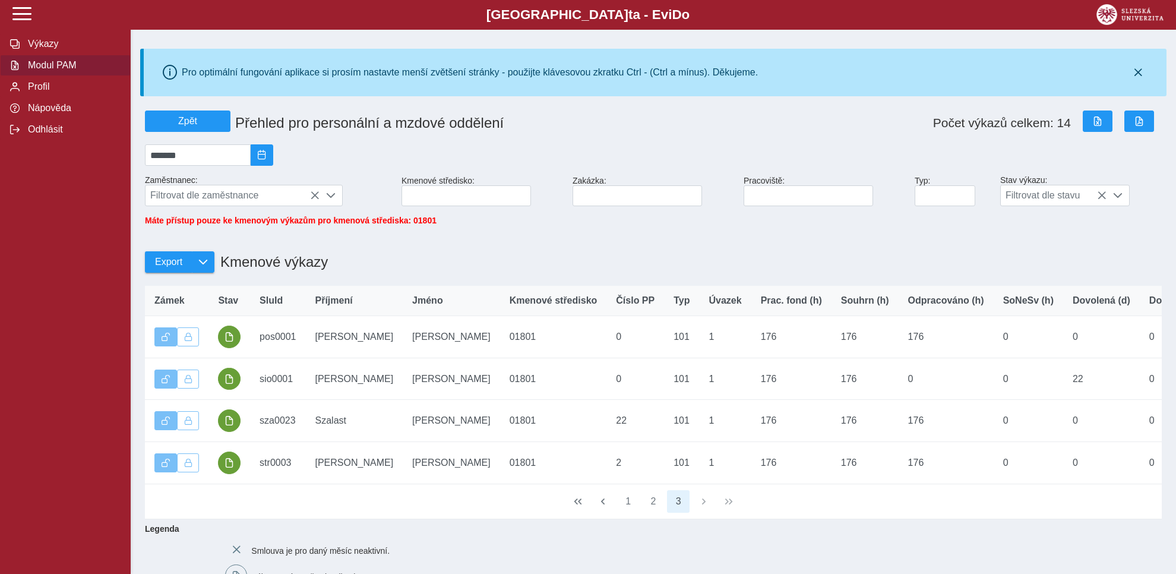  What do you see at coordinates (1028, 301) in the screenshot?
I see `span: SoNeSv (h)` at bounding box center [1028, 301].